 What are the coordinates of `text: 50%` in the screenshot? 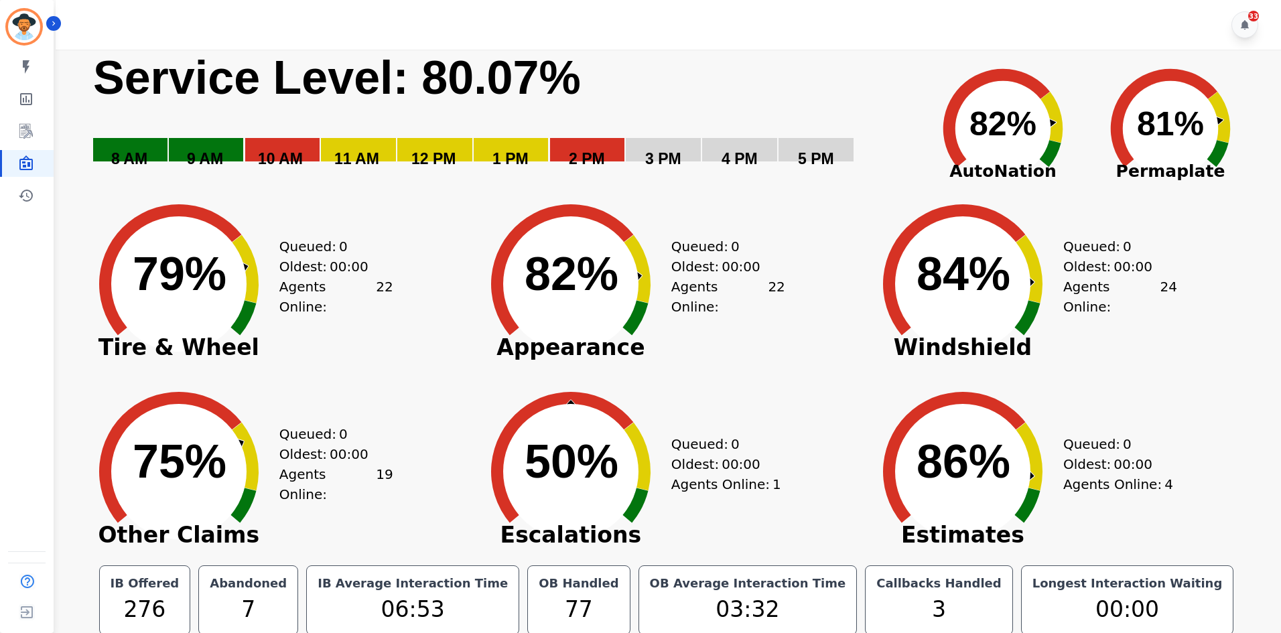 It's located at (571, 461).